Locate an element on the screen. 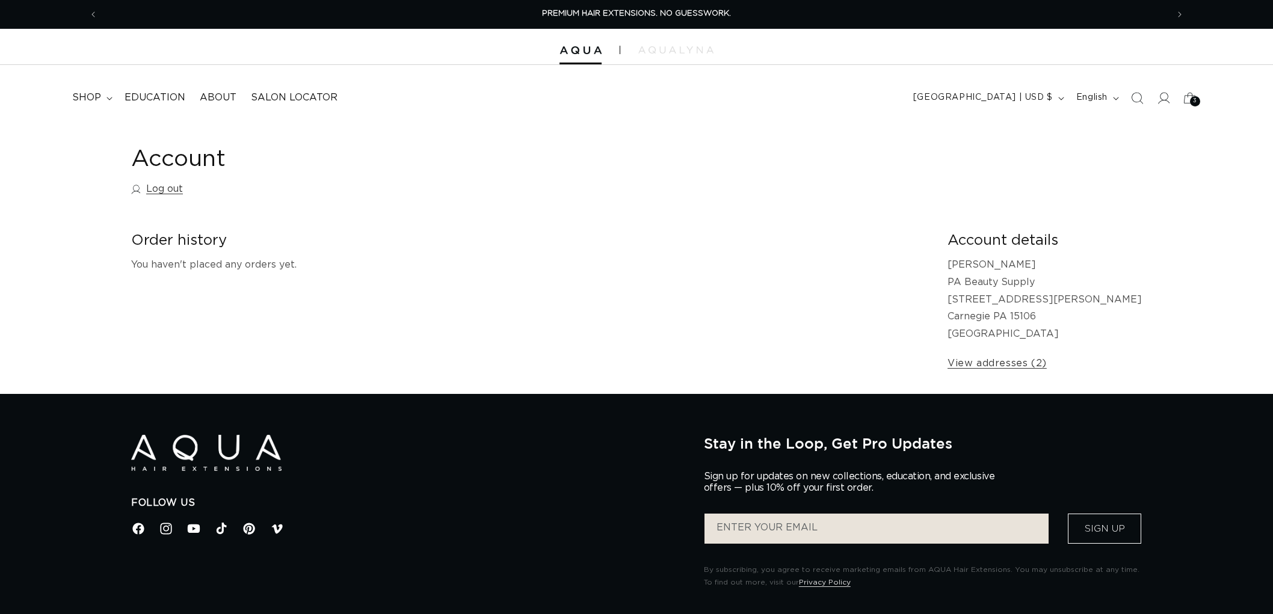 The height and width of the screenshot is (614, 1273). a: Log out is located at coordinates (157, 189).